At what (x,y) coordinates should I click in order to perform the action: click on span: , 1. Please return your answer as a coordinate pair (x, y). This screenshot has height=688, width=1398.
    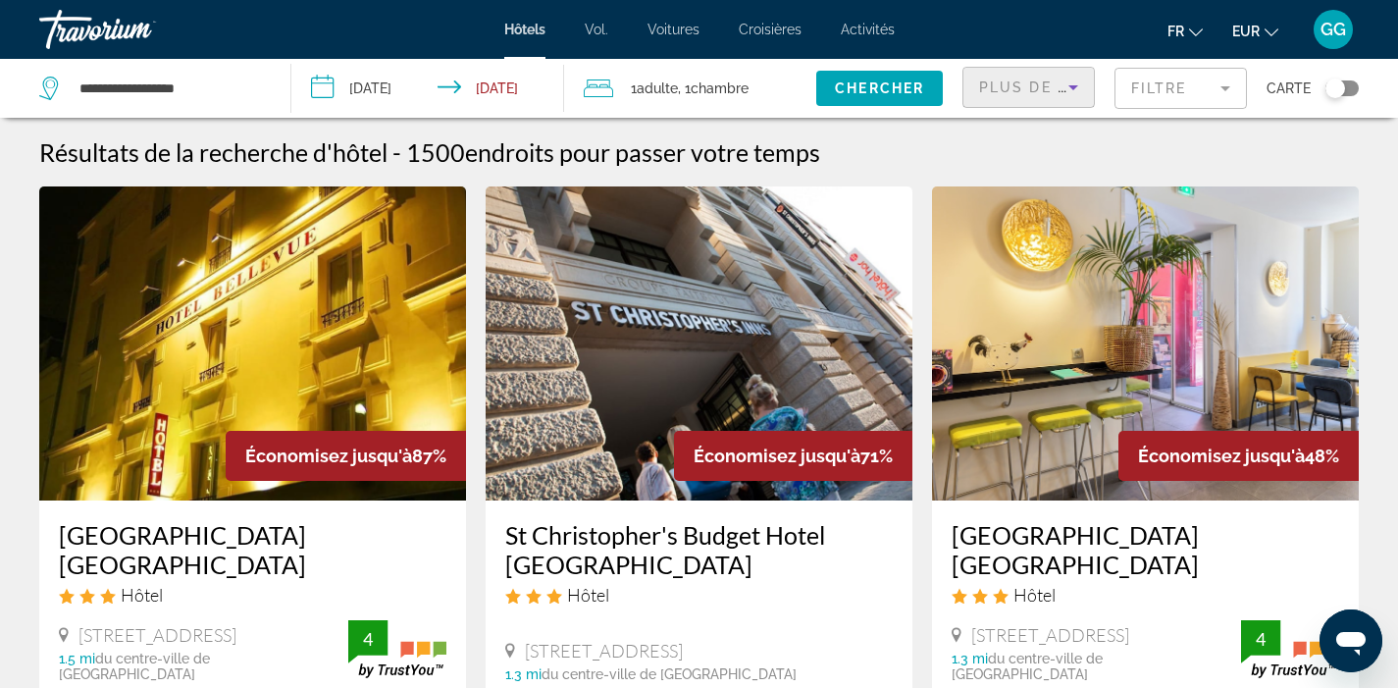
    Looking at the image, I should click on (713, 88).